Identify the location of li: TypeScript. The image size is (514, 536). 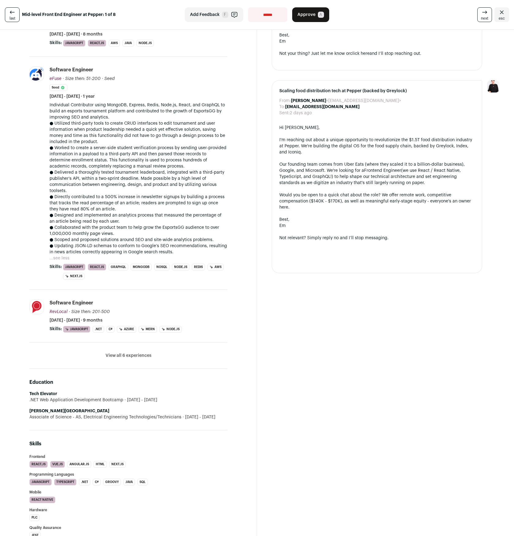
(65, 482).